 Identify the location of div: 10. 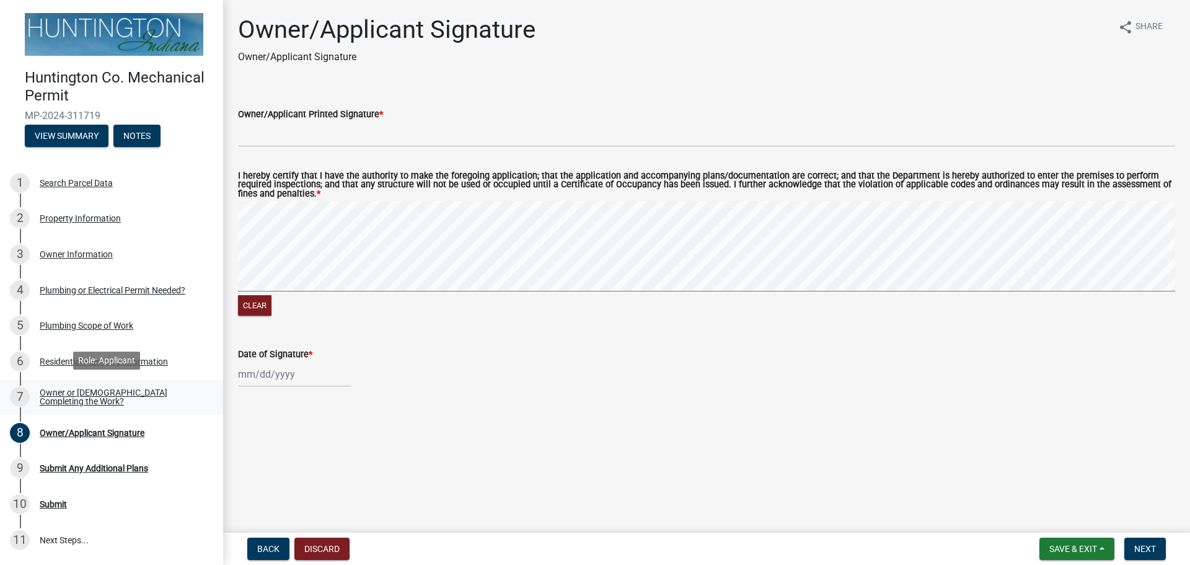
(20, 504).